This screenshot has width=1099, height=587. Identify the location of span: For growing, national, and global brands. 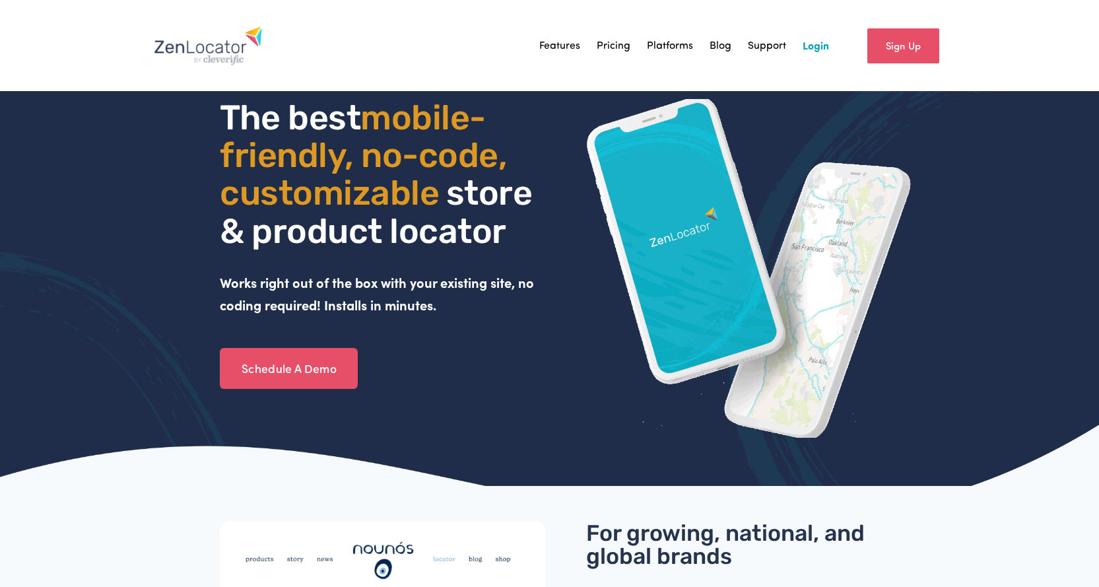
(728, 545).